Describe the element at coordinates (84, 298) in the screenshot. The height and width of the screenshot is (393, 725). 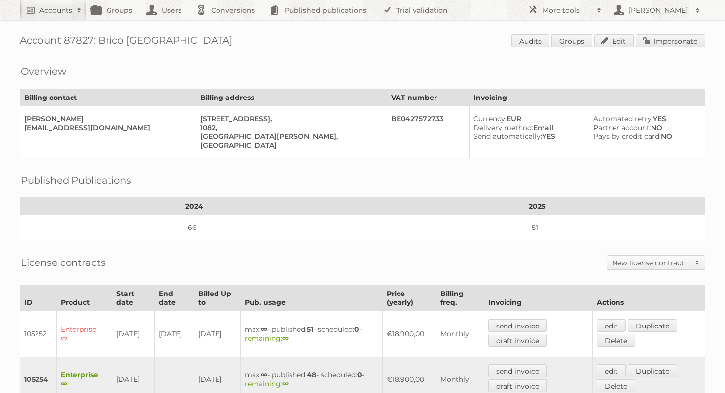
I see `th: Product` at that location.